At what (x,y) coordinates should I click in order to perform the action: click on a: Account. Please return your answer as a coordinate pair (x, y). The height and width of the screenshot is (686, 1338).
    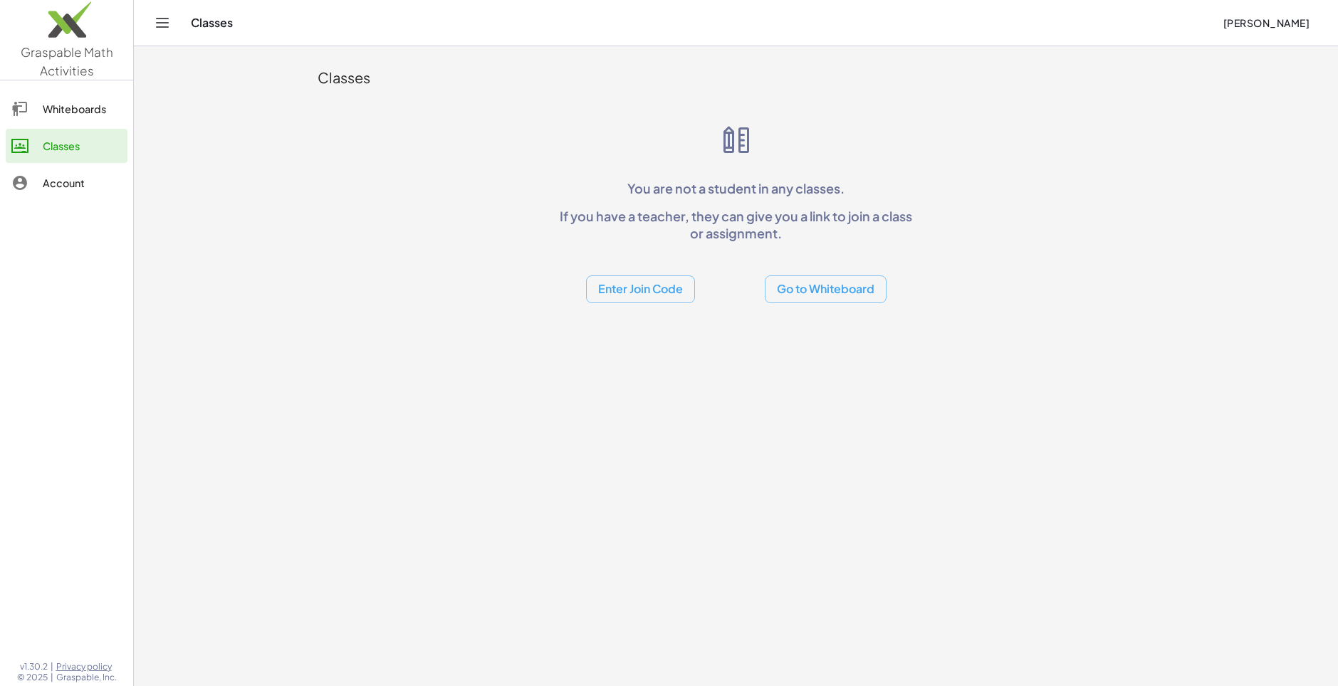
    Looking at the image, I should click on (66, 183).